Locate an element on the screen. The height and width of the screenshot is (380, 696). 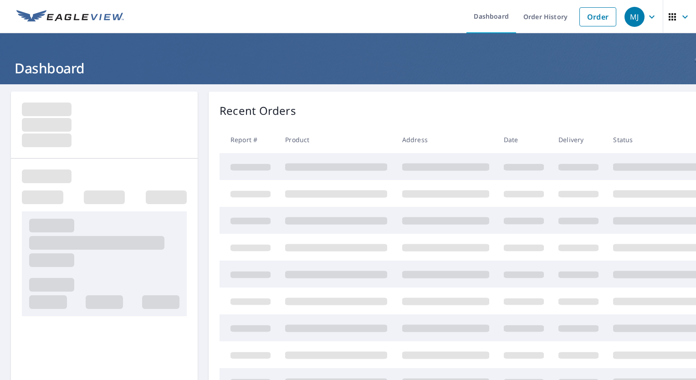
th: Date is located at coordinates (524, 139).